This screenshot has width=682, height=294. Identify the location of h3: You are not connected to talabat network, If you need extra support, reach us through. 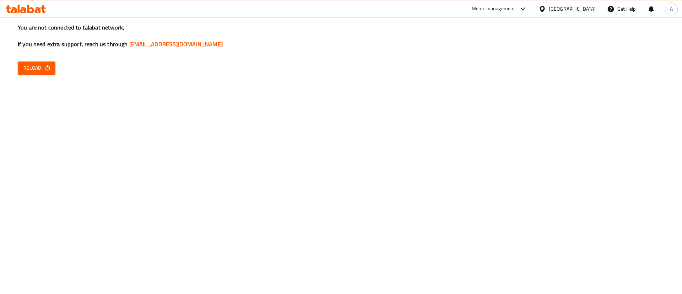
(341, 36).